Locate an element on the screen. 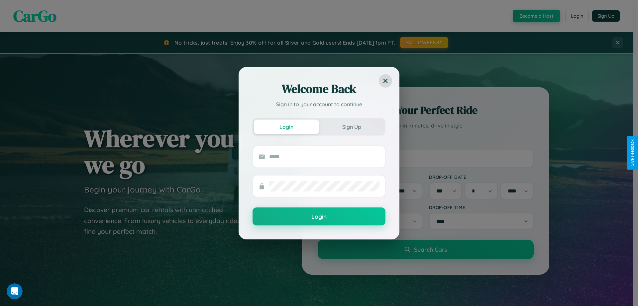  button: Sign Up is located at coordinates (352, 127).